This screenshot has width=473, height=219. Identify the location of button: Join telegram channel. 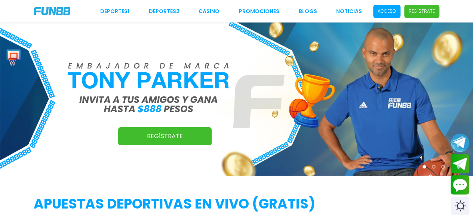
(460, 143).